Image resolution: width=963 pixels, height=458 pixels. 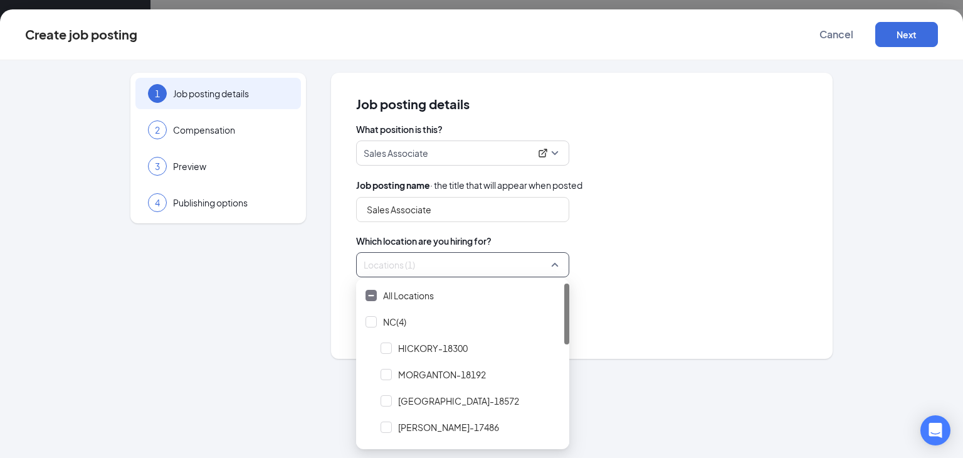 I want to click on span: MORGANTON-18192, so click(x=442, y=374).